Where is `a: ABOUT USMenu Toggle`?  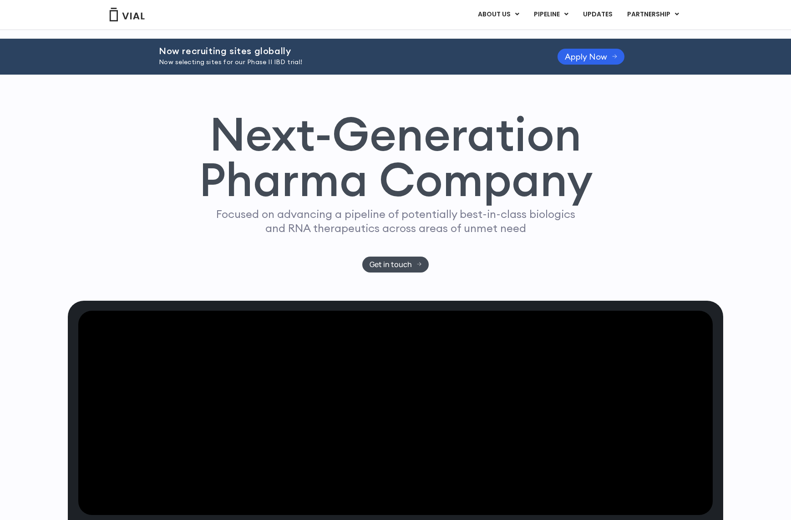 a: ABOUT USMenu Toggle is located at coordinates (498, 15).